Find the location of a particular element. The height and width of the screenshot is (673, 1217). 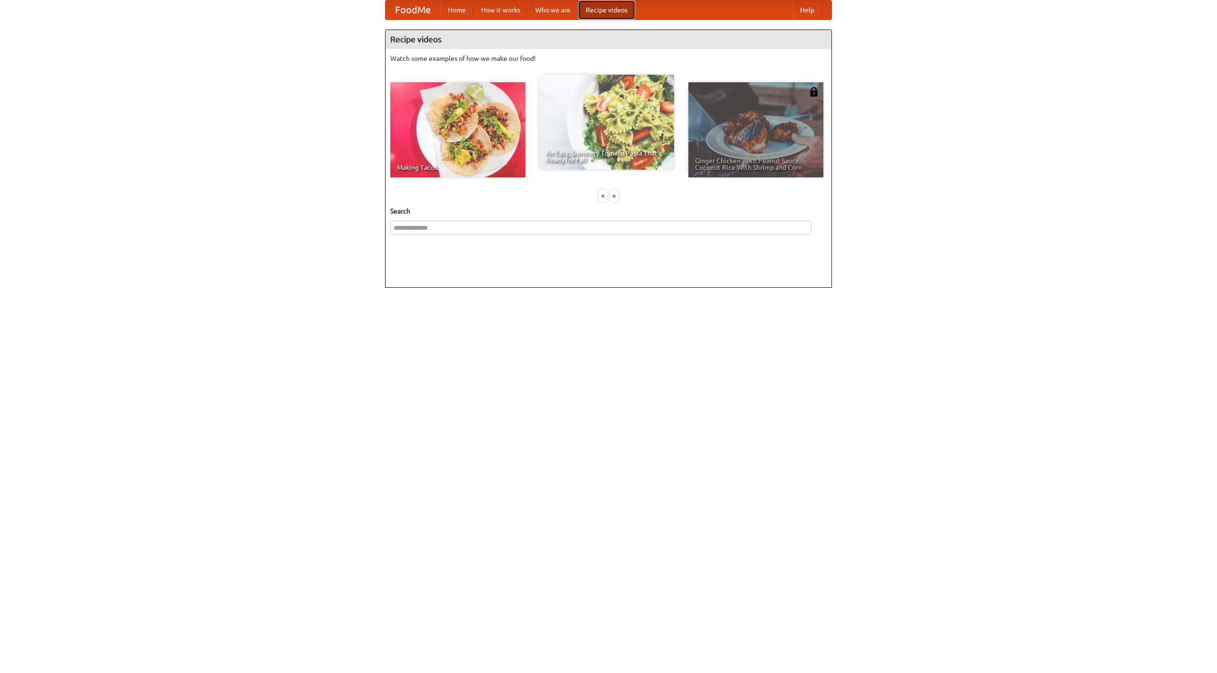

a: Who we are is located at coordinates (553, 10).